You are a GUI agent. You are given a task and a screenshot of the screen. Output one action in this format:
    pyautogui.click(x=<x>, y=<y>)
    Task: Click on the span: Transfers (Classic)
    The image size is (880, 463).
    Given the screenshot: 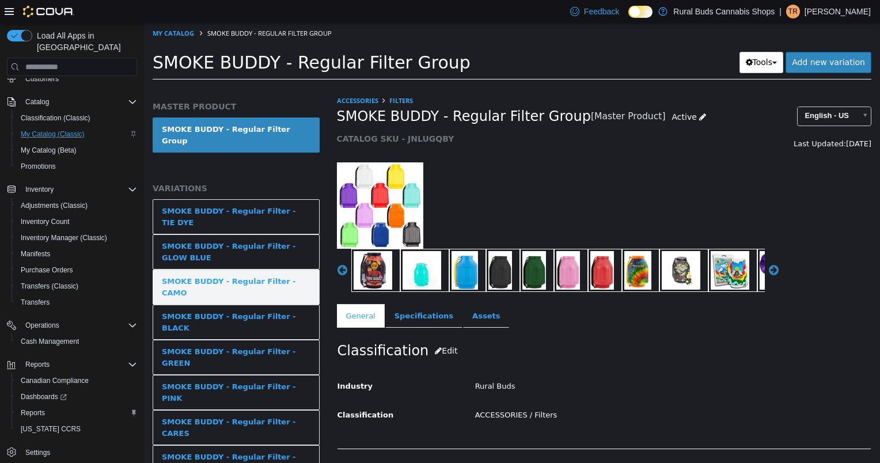 What is the action you would take?
    pyautogui.click(x=50, y=286)
    